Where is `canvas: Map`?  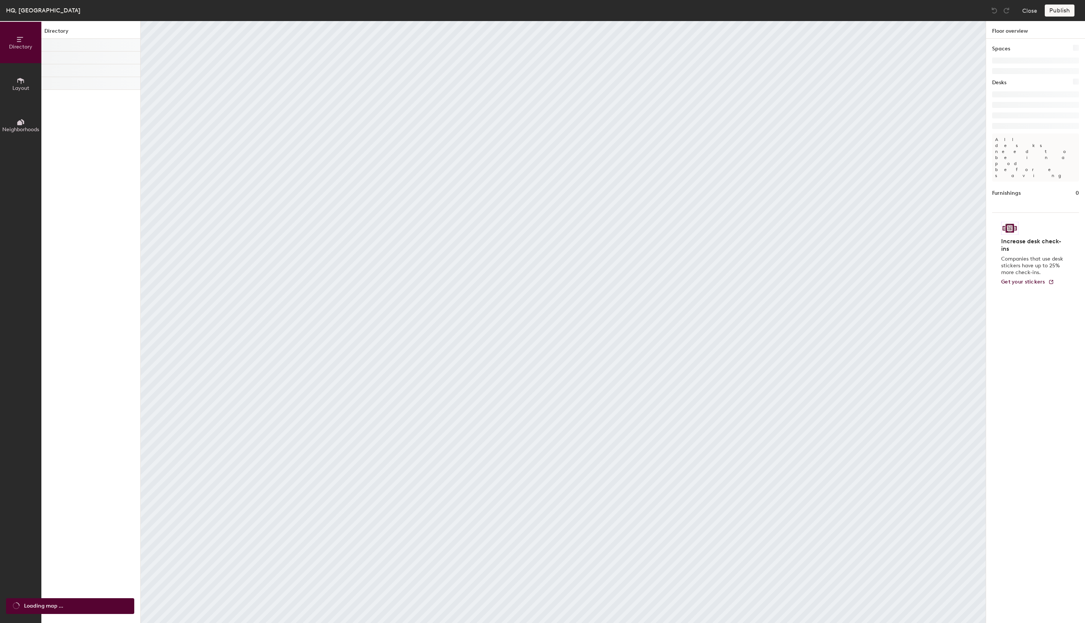 canvas: Map is located at coordinates (563, 322).